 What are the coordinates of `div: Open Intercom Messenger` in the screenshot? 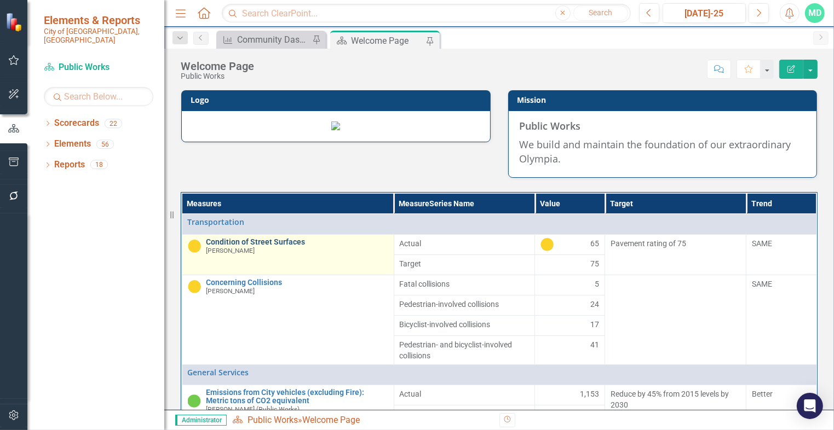 It's located at (810, 406).